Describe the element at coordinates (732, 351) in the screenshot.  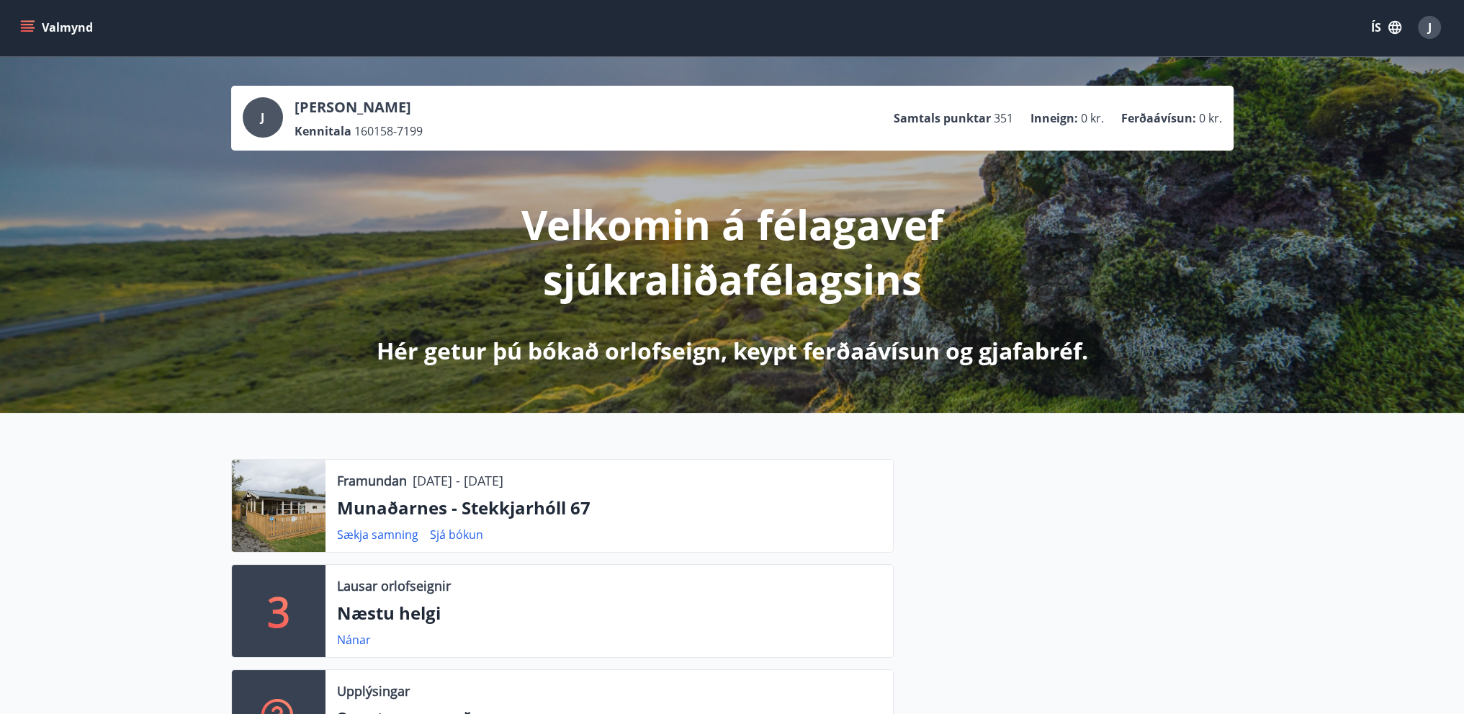
I see `p: Hér getur þú bókað orlofseign, keypt ferðaávísun og gjafabréf.` at that location.